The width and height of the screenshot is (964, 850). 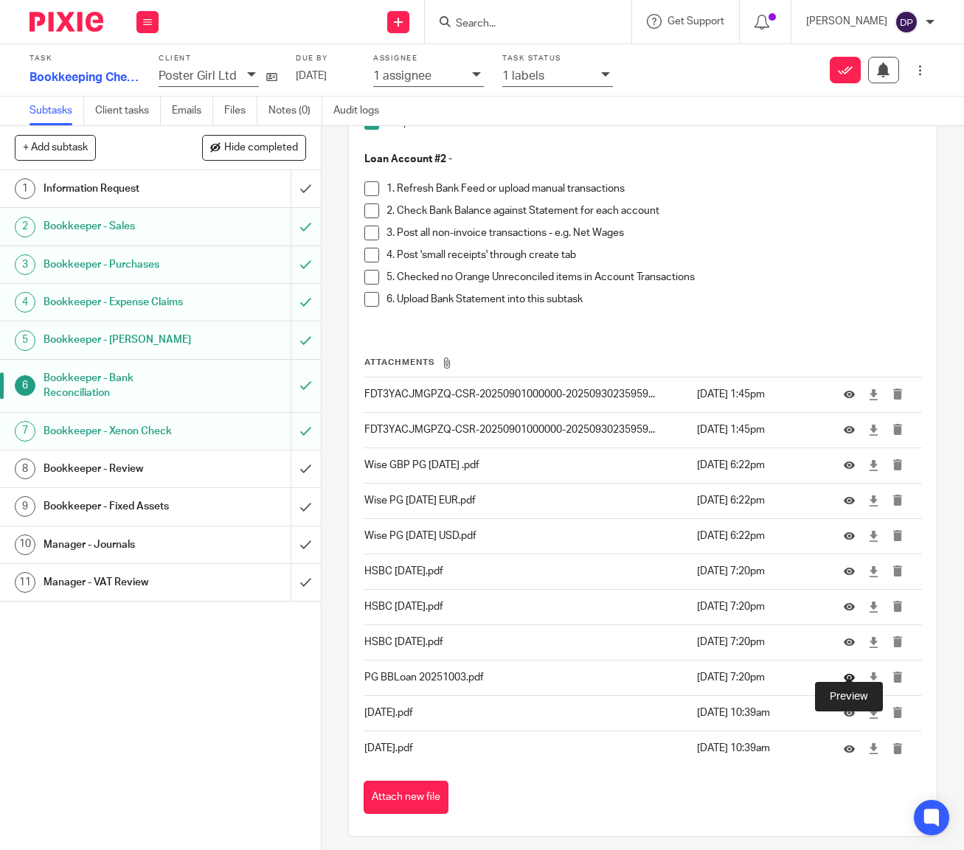 What do you see at coordinates (25, 386) in the screenshot?
I see `div: 6` at bounding box center [25, 386].